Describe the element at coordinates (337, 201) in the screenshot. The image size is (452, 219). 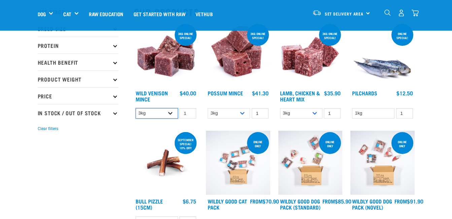
I see `div: $85.90` at that location.